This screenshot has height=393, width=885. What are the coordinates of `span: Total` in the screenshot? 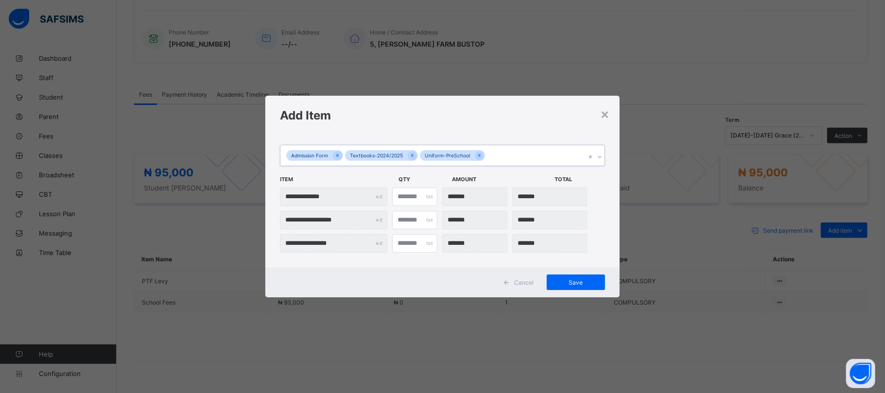 It's located at (579, 179).